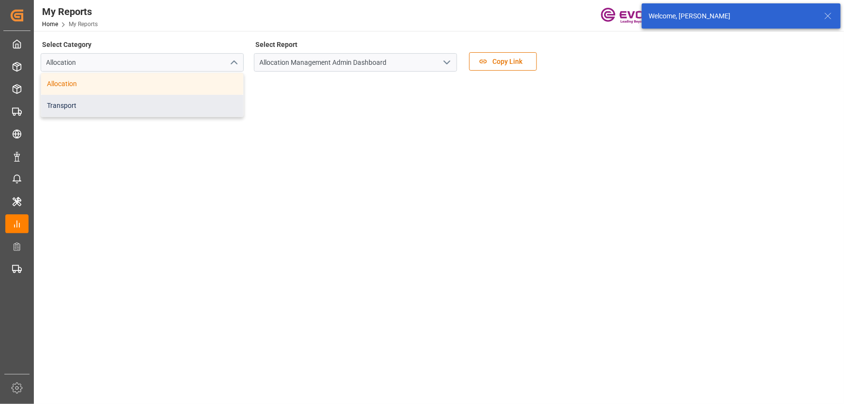 The width and height of the screenshot is (844, 404). What do you see at coordinates (503, 61) in the screenshot?
I see `button: Copy Link` at bounding box center [503, 61].